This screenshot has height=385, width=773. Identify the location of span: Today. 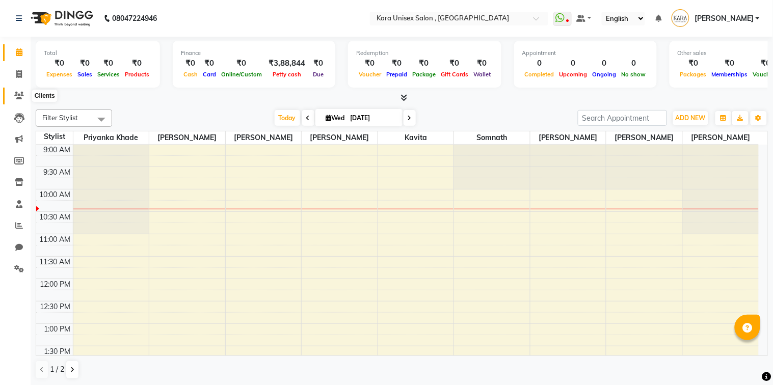
(288, 118).